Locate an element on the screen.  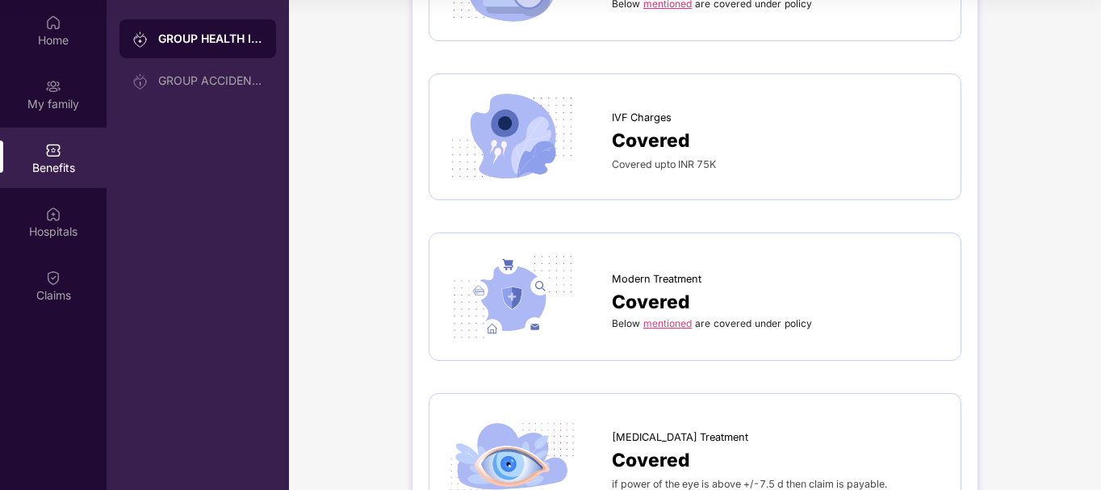
span: Below is located at coordinates (626, 323).